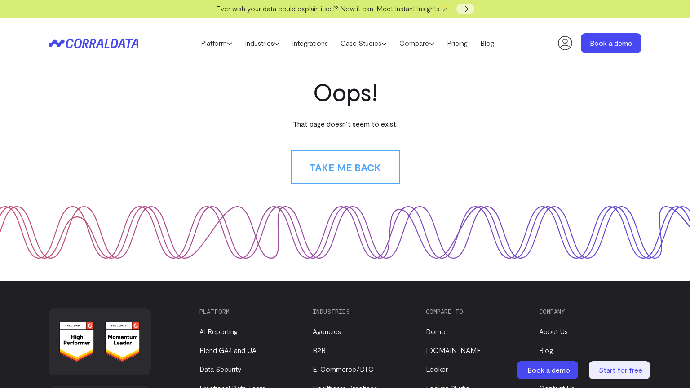 The width and height of the screenshot is (690, 388). What do you see at coordinates (327, 331) in the screenshot?
I see `a: Agencies` at bounding box center [327, 331].